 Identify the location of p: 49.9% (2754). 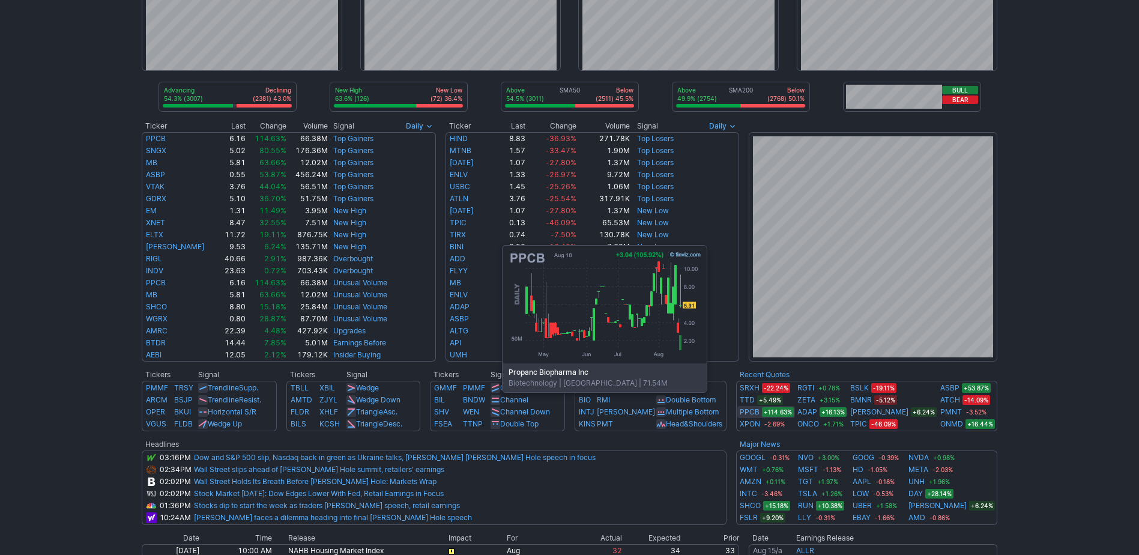
(697, 98).